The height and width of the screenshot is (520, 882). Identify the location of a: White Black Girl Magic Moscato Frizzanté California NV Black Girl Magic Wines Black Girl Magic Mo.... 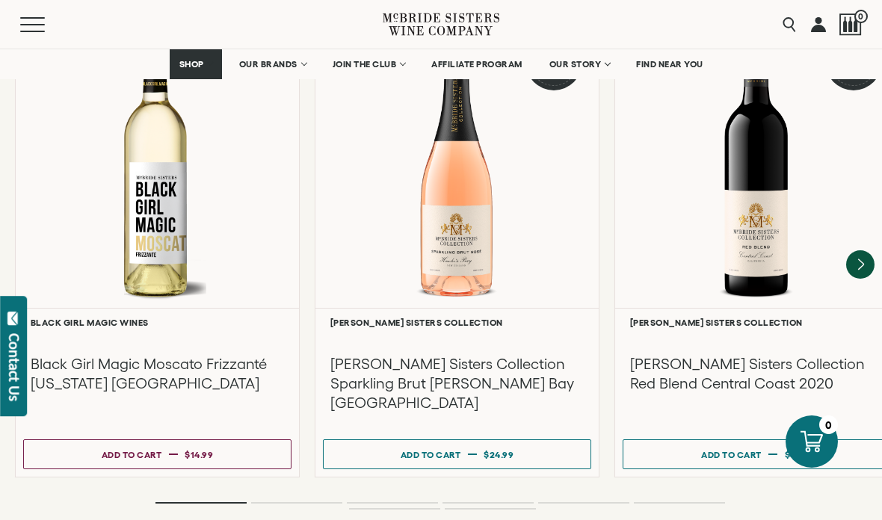
(157, 247).